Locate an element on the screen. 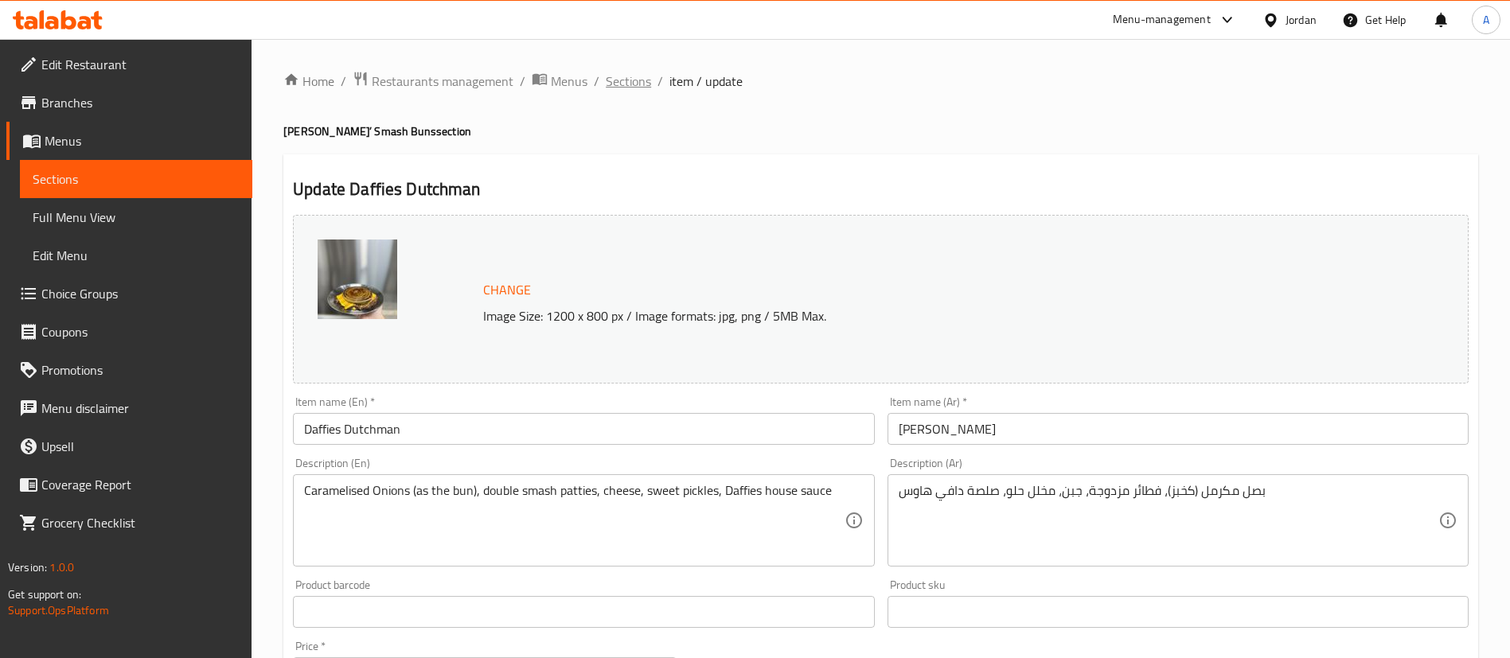  span: A is located at coordinates (1486, 20).